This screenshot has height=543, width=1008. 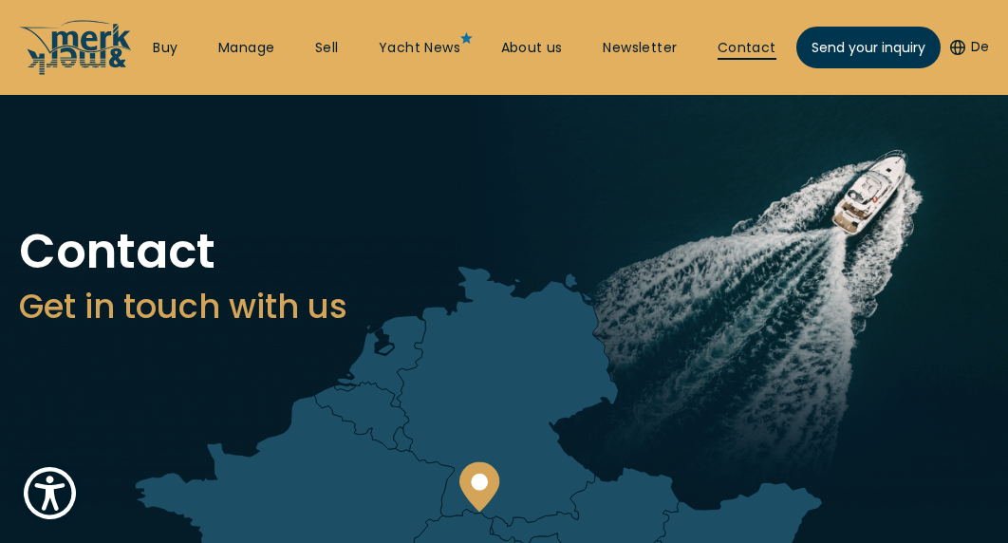 I want to click on button: De, so click(x=969, y=47).